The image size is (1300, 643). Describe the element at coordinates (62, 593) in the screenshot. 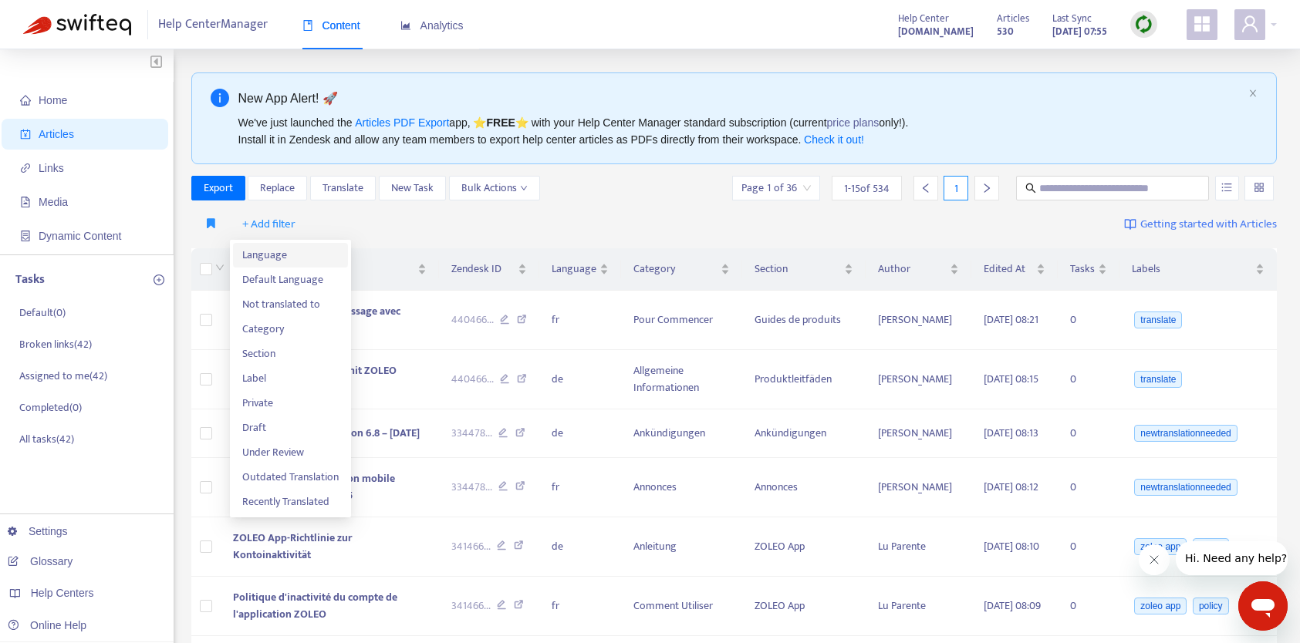

I see `span: Help Centers` at that location.